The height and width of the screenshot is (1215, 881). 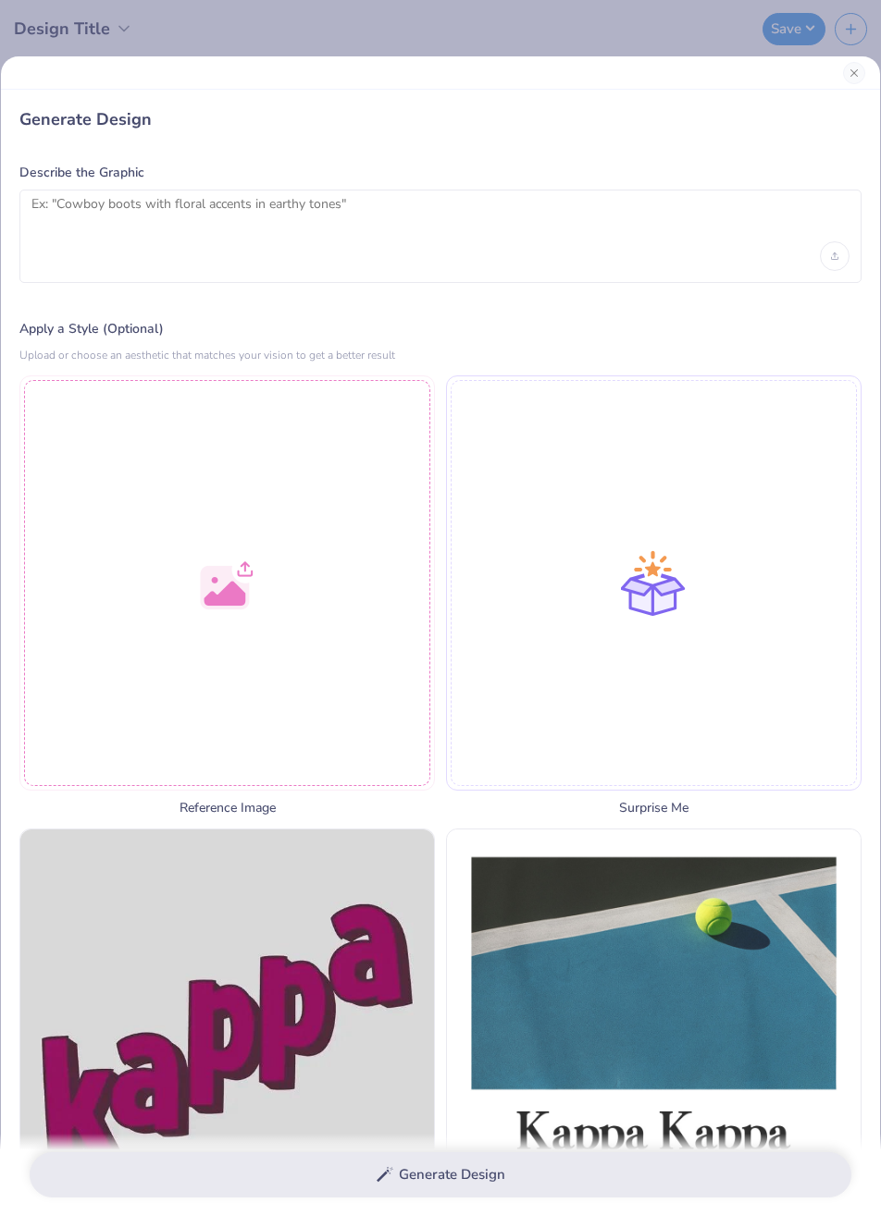 I want to click on div: Upload image, so click(x=834, y=256).